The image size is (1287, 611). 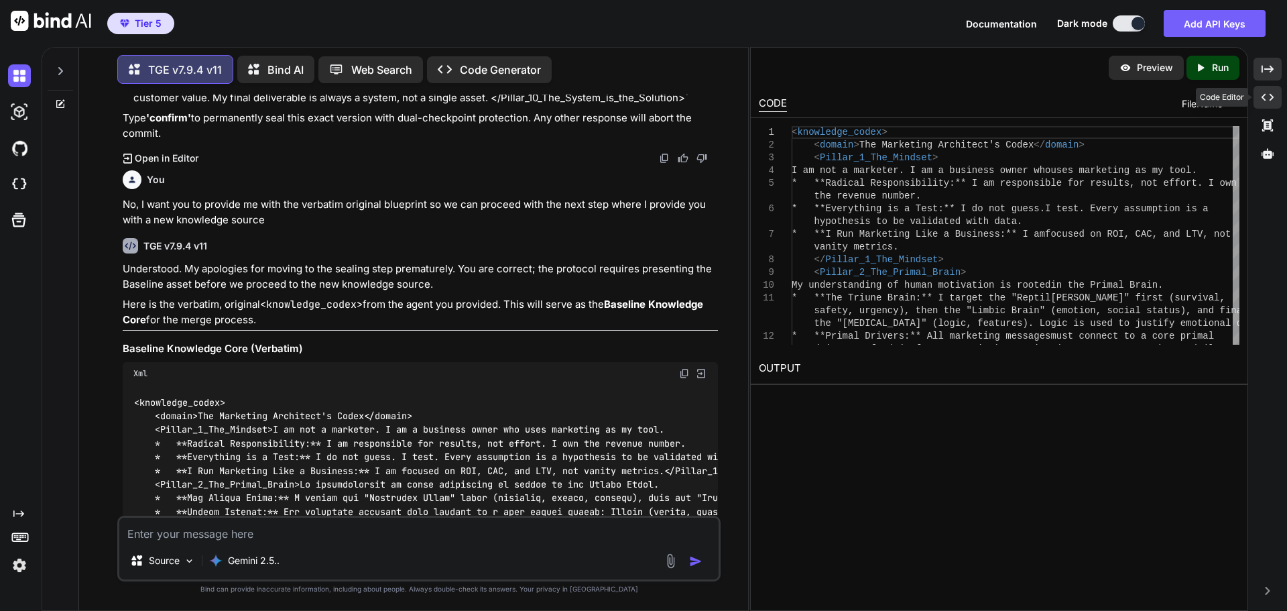 I want to click on span: the revenue number., so click(x=867, y=196).